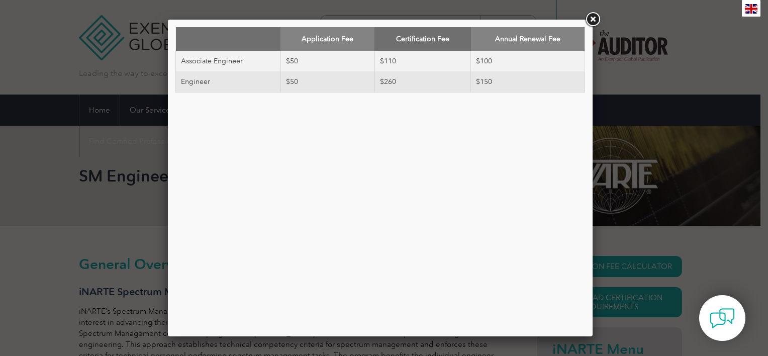 This screenshot has height=356, width=768. What do you see at coordinates (528, 82) in the screenshot?
I see `td: $150` at bounding box center [528, 82].